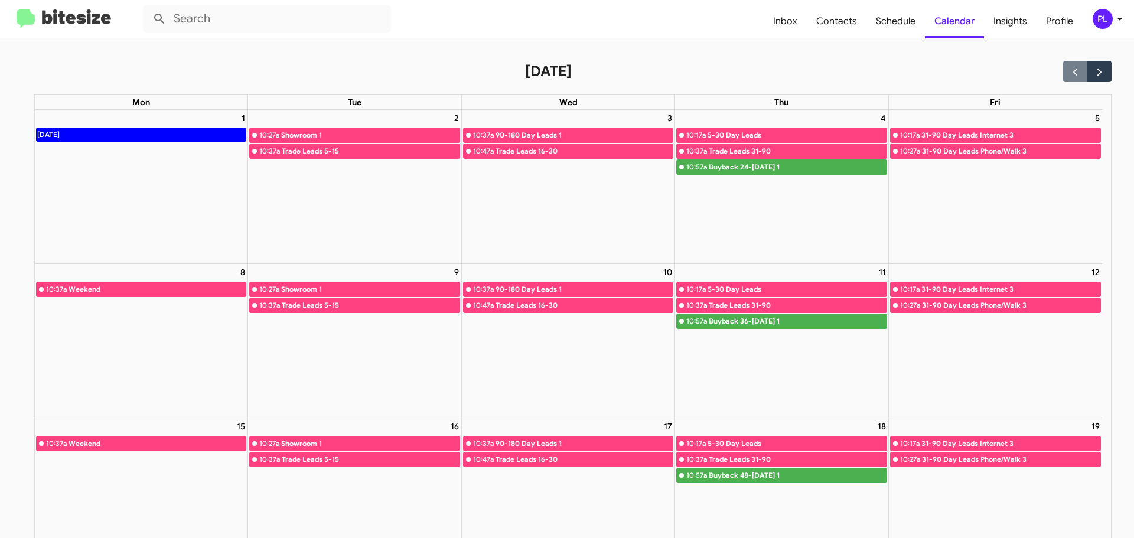 This screenshot has width=1134, height=538. What do you see at coordinates (1096, 272) in the screenshot?
I see `a: September 12, 2025` at bounding box center [1096, 272].